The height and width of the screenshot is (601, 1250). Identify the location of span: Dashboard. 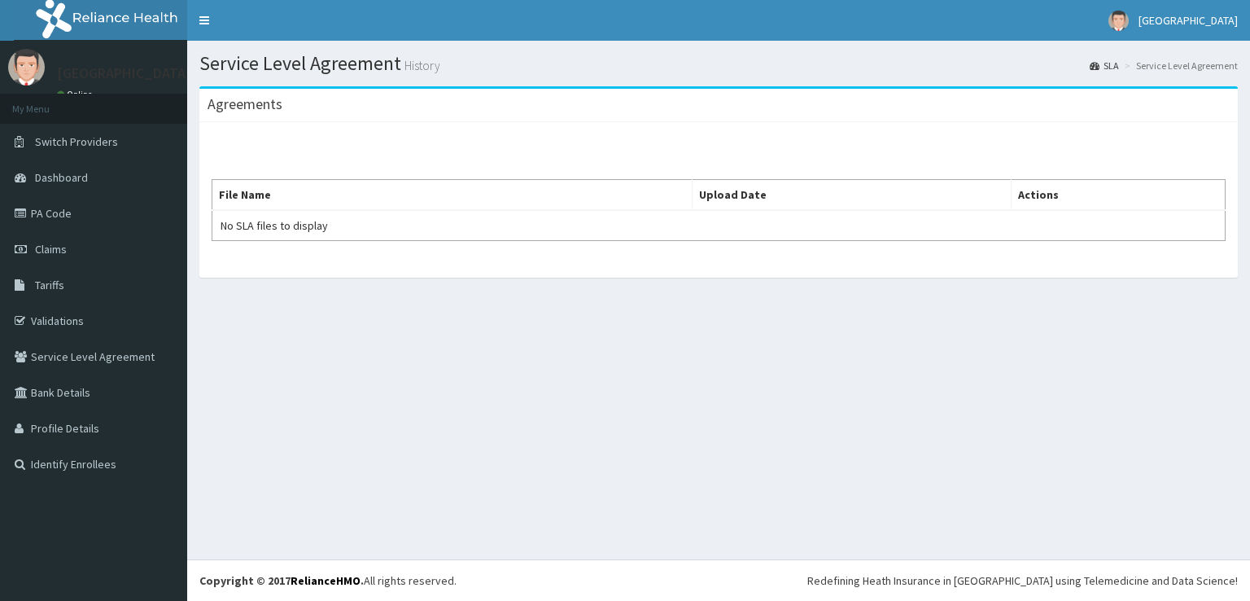
(61, 177).